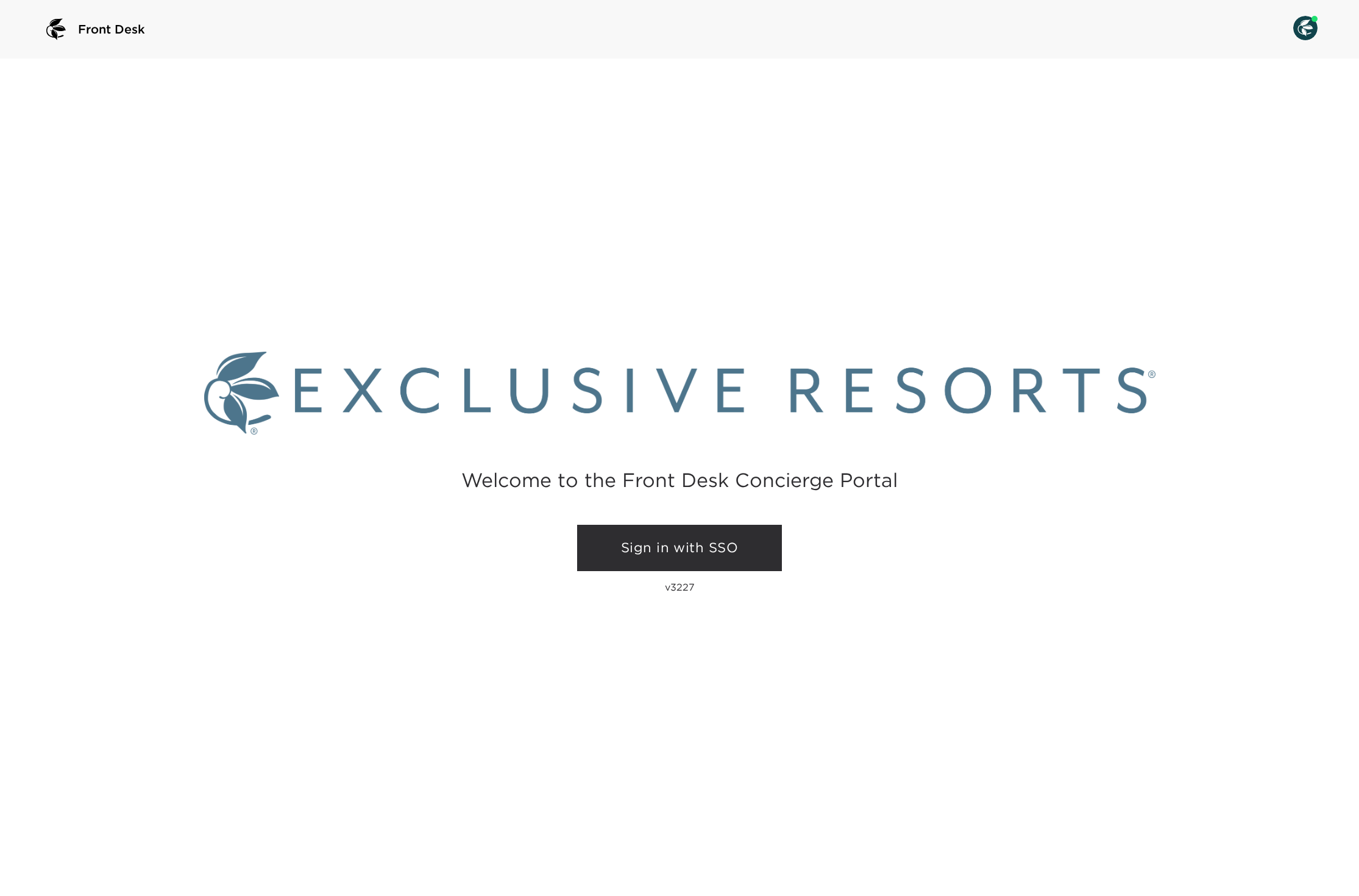 The width and height of the screenshot is (1359, 896). What do you see at coordinates (679, 587) in the screenshot?
I see `p: v3227` at bounding box center [679, 587].